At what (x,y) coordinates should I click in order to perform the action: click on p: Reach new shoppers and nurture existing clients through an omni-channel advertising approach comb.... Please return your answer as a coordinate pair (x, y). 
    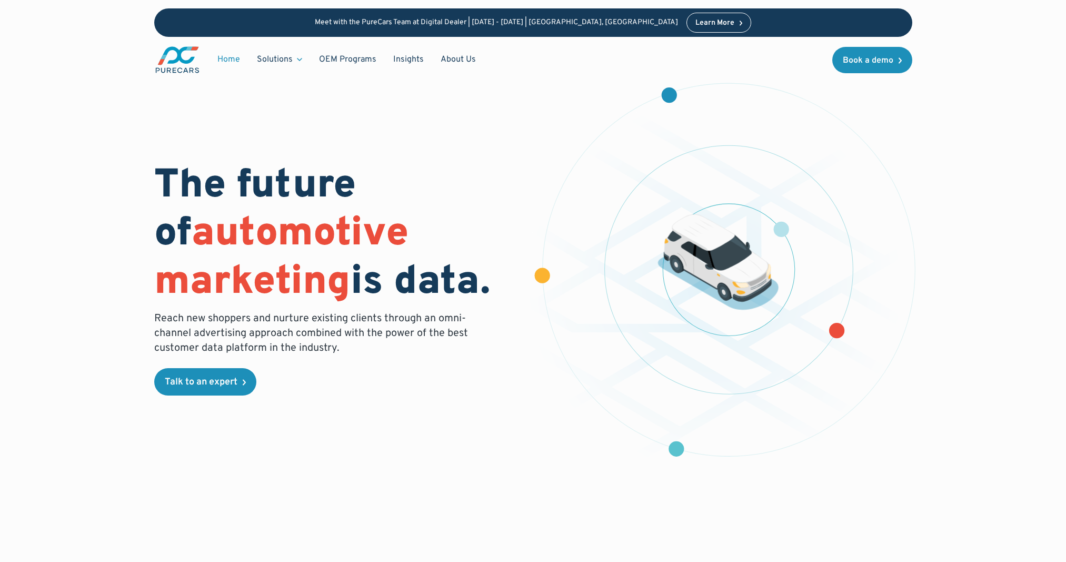
    Looking at the image, I should click on (314, 333).